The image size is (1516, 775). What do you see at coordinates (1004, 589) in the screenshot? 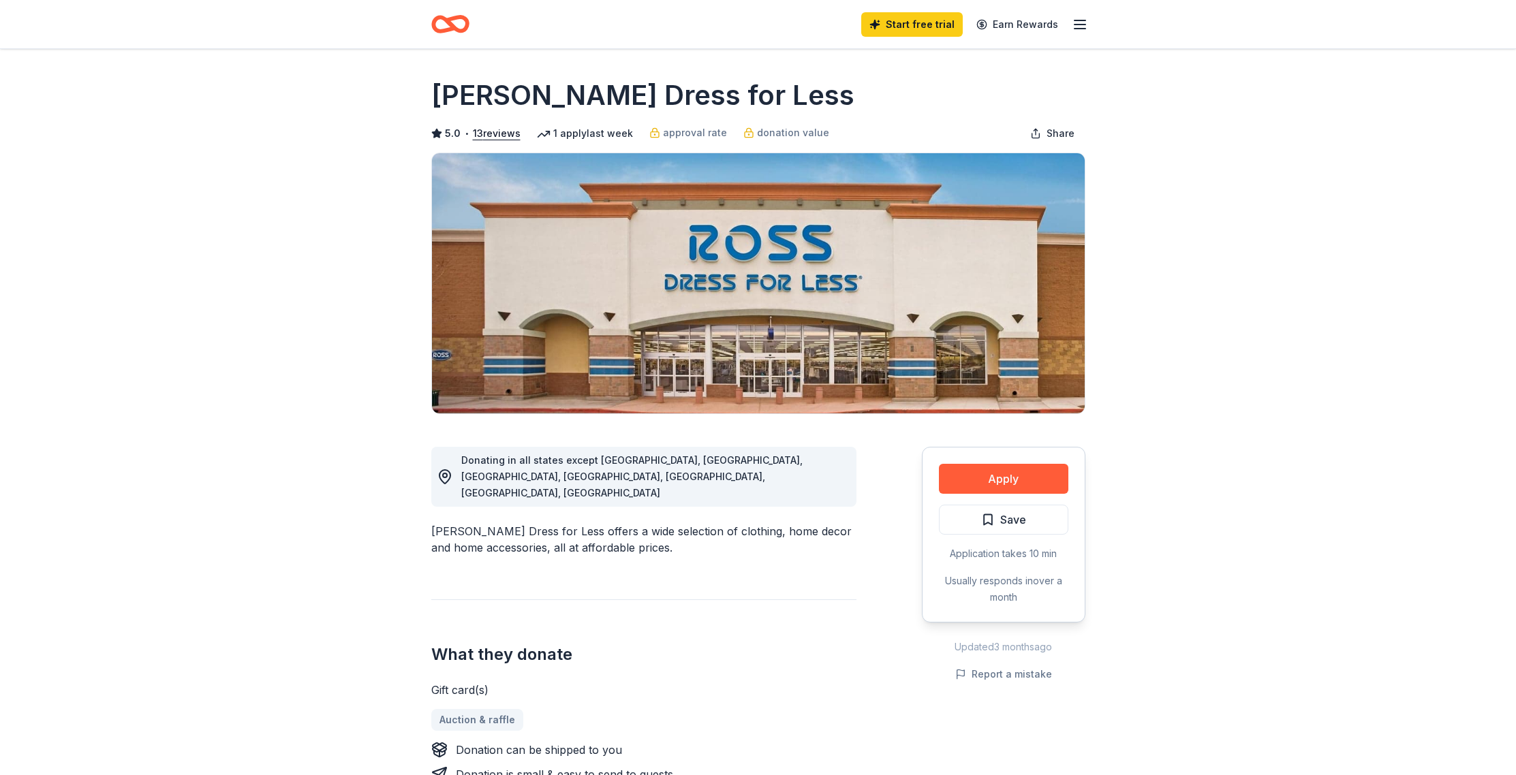
I see `div: Usually responds in over a month` at bounding box center [1004, 589].